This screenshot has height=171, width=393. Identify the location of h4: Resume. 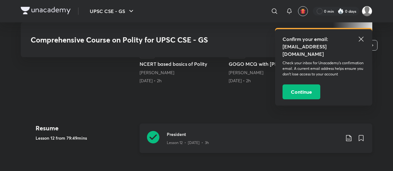
(85, 128).